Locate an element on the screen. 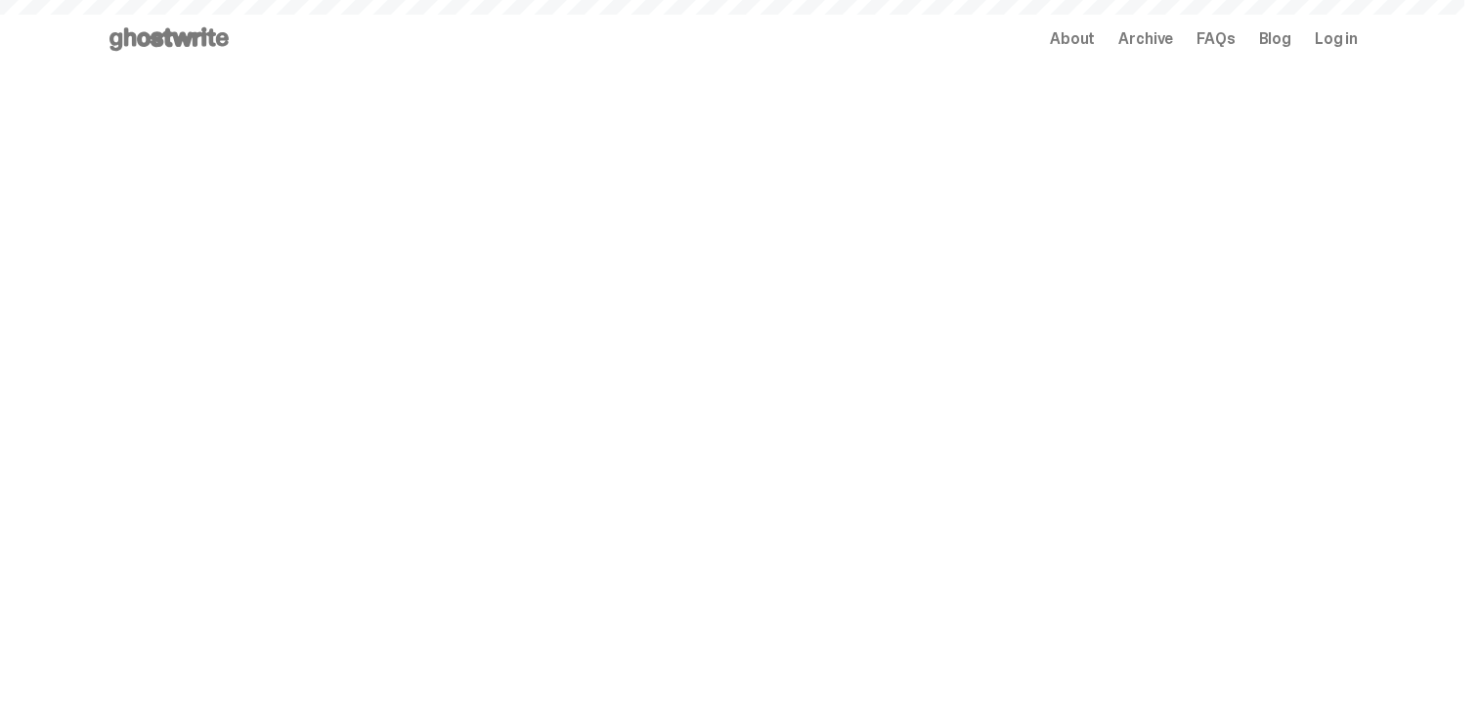  a: Blog is located at coordinates (1274, 39).